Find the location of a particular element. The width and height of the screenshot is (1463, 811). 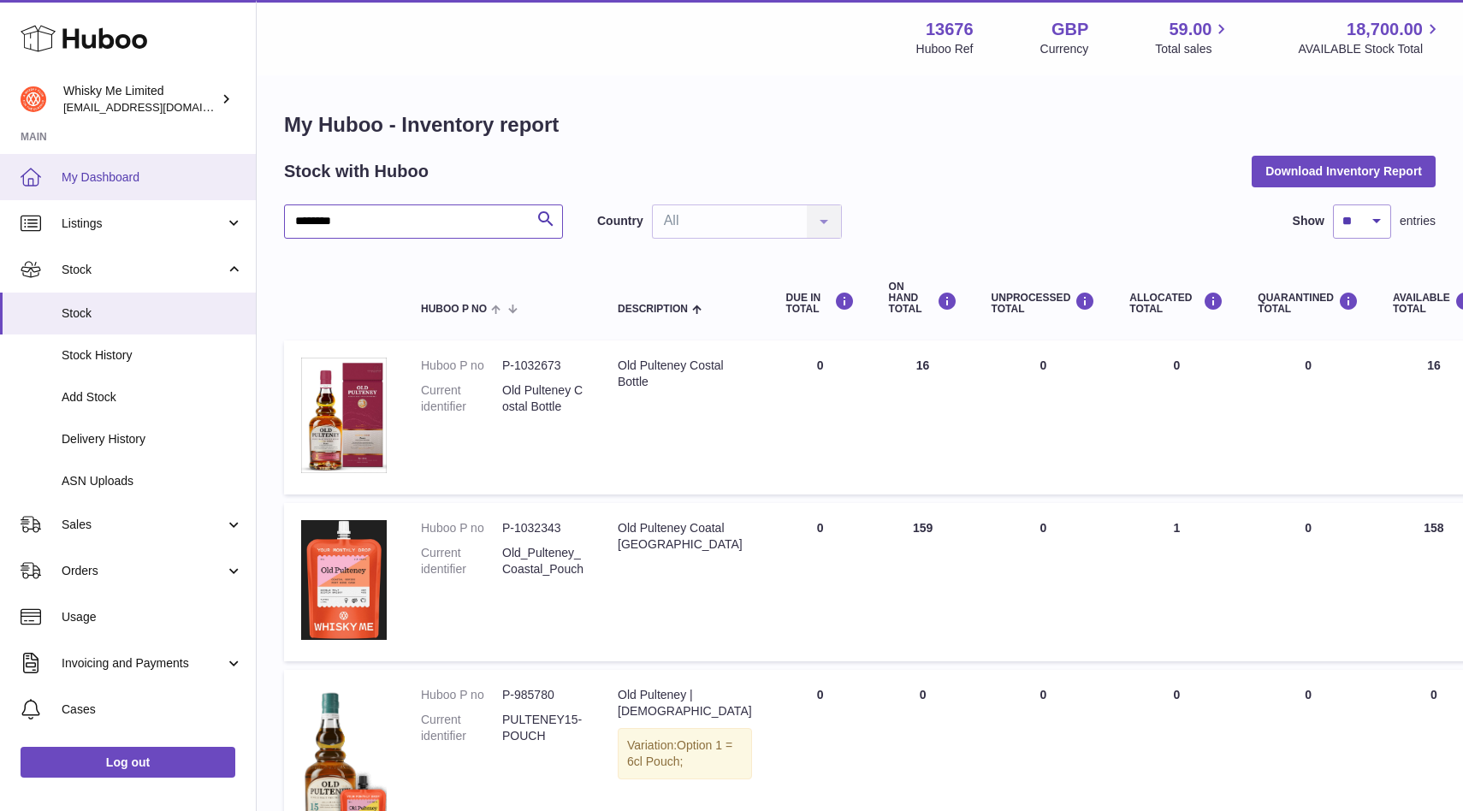

span: entries is located at coordinates (1418, 221).